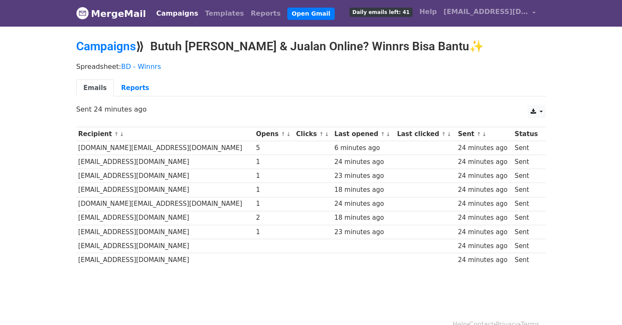 Image resolution: width=622 pixels, height=325 pixels. What do you see at coordinates (141, 66) in the screenshot?
I see `a: BD - Winnrs` at bounding box center [141, 66].